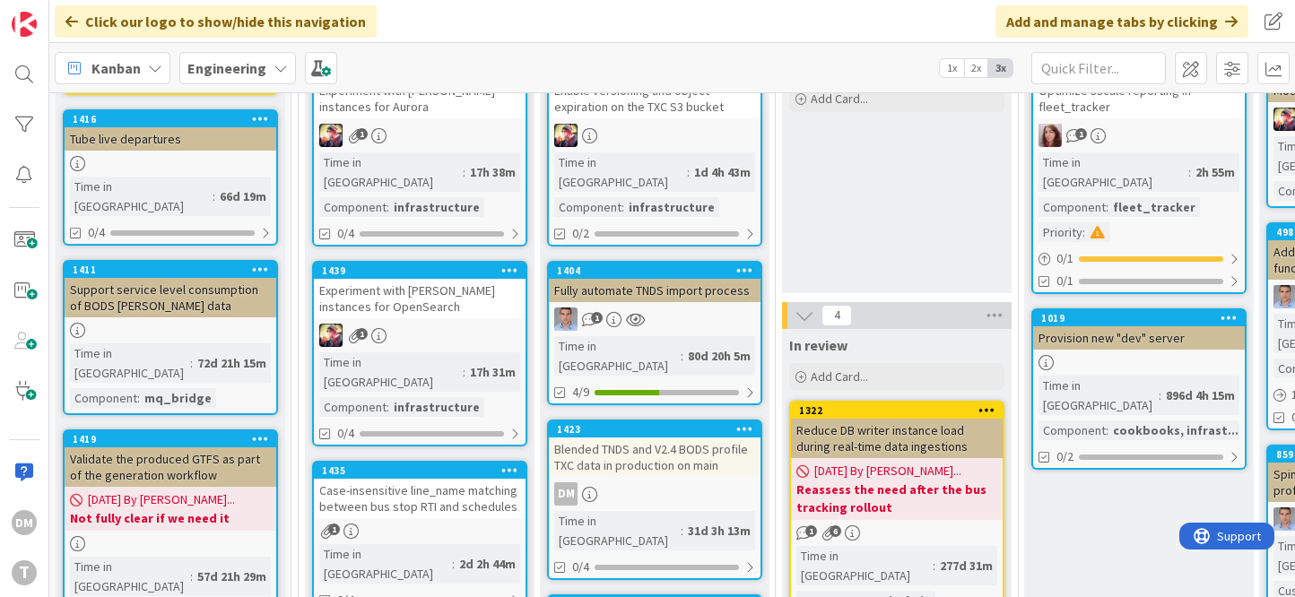  I want to click on span: 4/9, so click(580, 392).